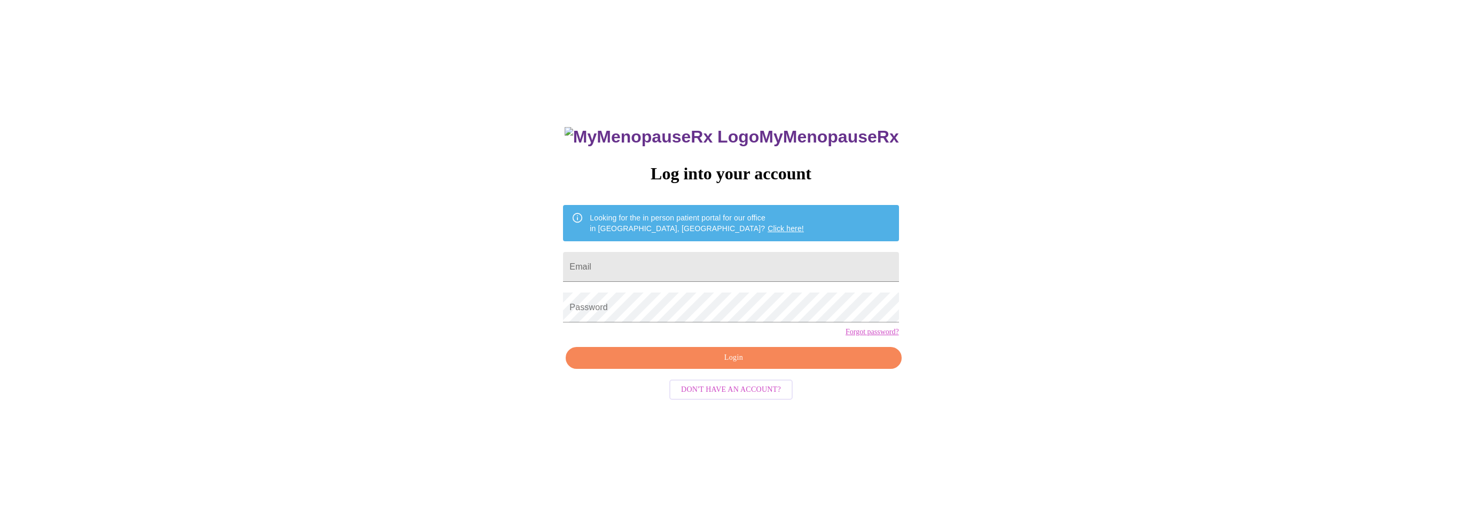  What do you see at coordinates (733, 358) in the screenshot?
I see `span: Login` at bounding box center [733, 358].